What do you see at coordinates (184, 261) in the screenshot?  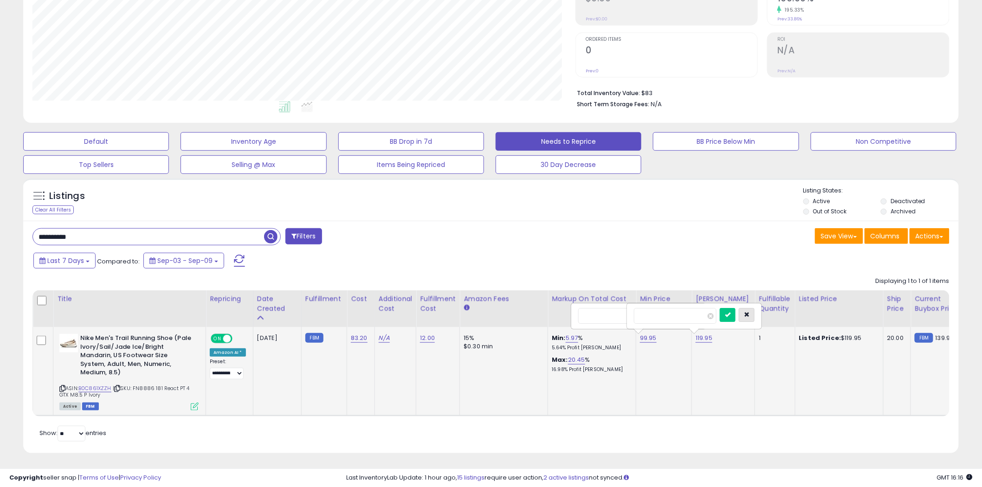 I see `button: Sep-03 - Sep-09` at bounding box center [184, 261].